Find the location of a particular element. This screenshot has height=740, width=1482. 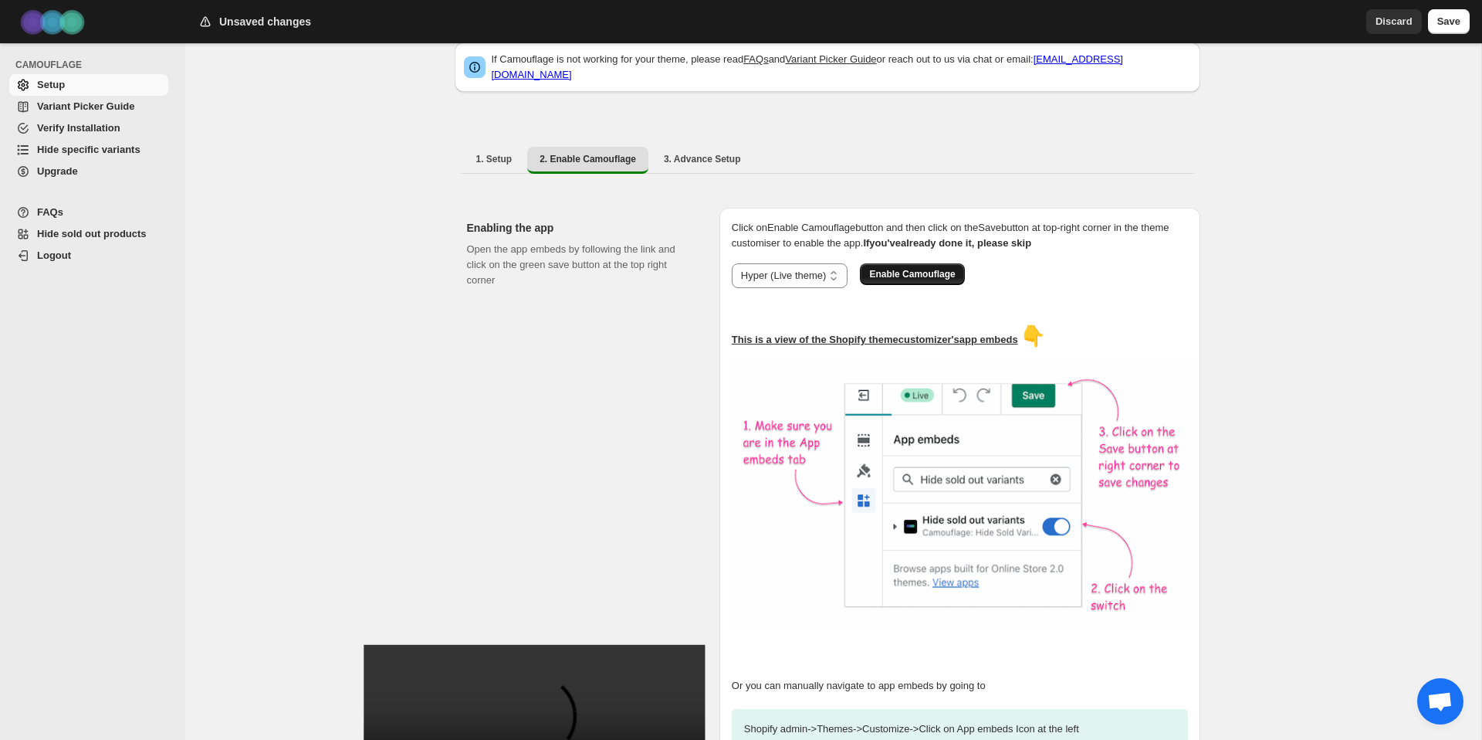

a: Enable Camouflage is located at coordinates (912, 273).